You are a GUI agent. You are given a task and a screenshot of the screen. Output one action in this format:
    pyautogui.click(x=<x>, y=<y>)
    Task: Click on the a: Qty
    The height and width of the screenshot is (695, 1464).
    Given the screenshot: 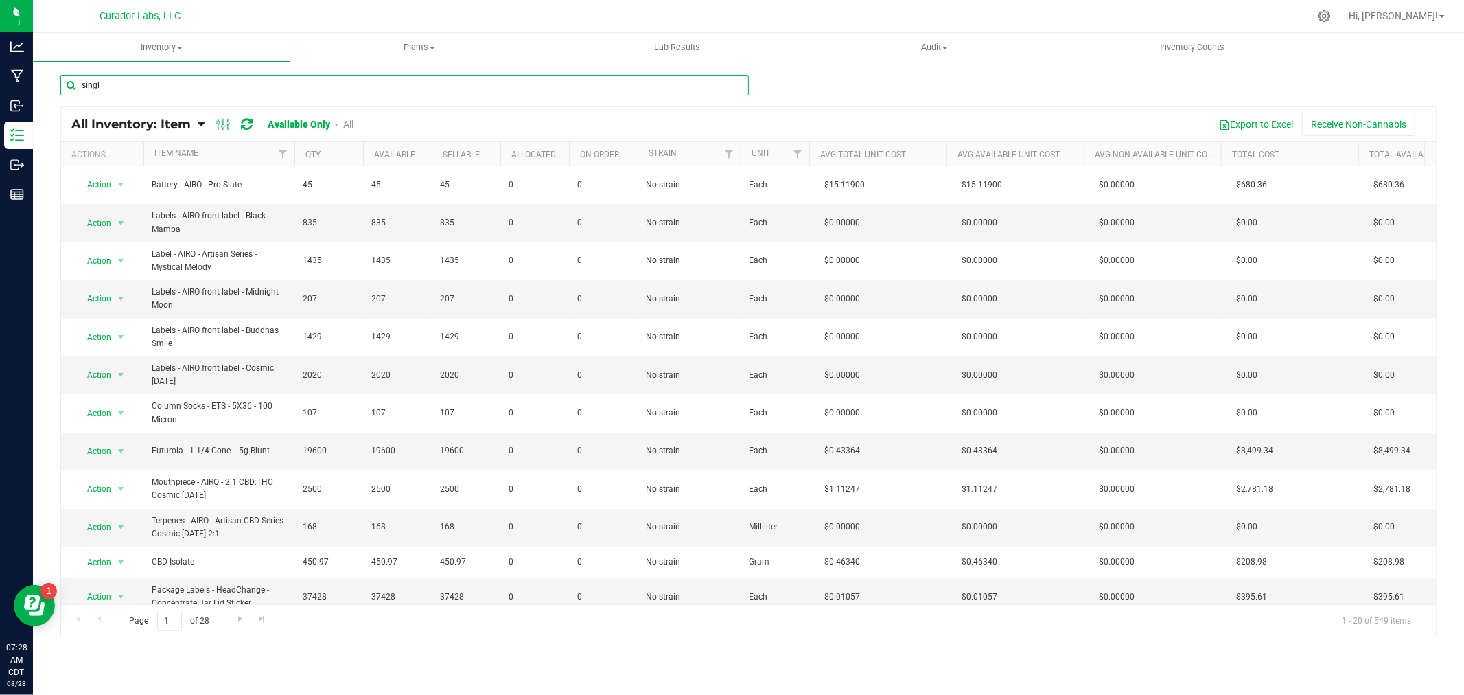 What is the action you would take?
    pyautogui.click(x=313, y=154)
    